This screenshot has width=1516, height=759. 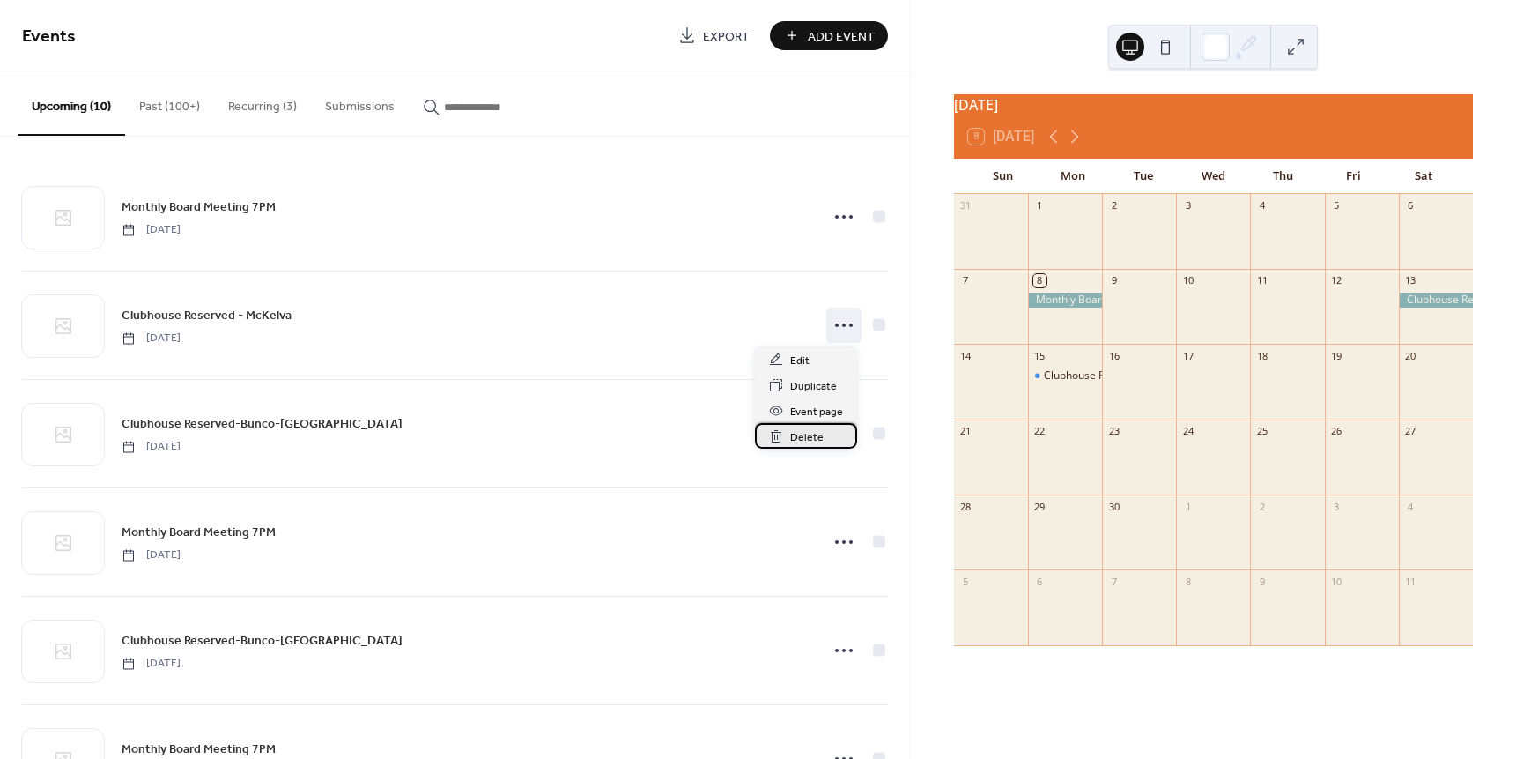 What do you see at coordinates (842, 36) in the screenshot?
I see `span: Add Event` at bounding box center [842, 36].